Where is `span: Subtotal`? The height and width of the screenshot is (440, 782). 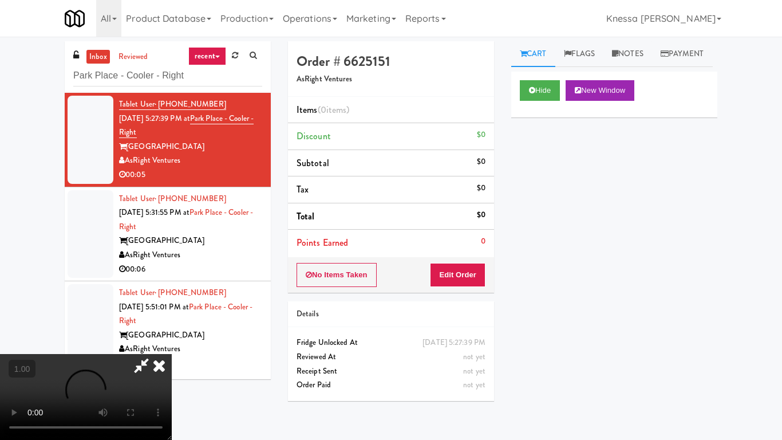 span: Subtotal is located at coordinates (313, 163).